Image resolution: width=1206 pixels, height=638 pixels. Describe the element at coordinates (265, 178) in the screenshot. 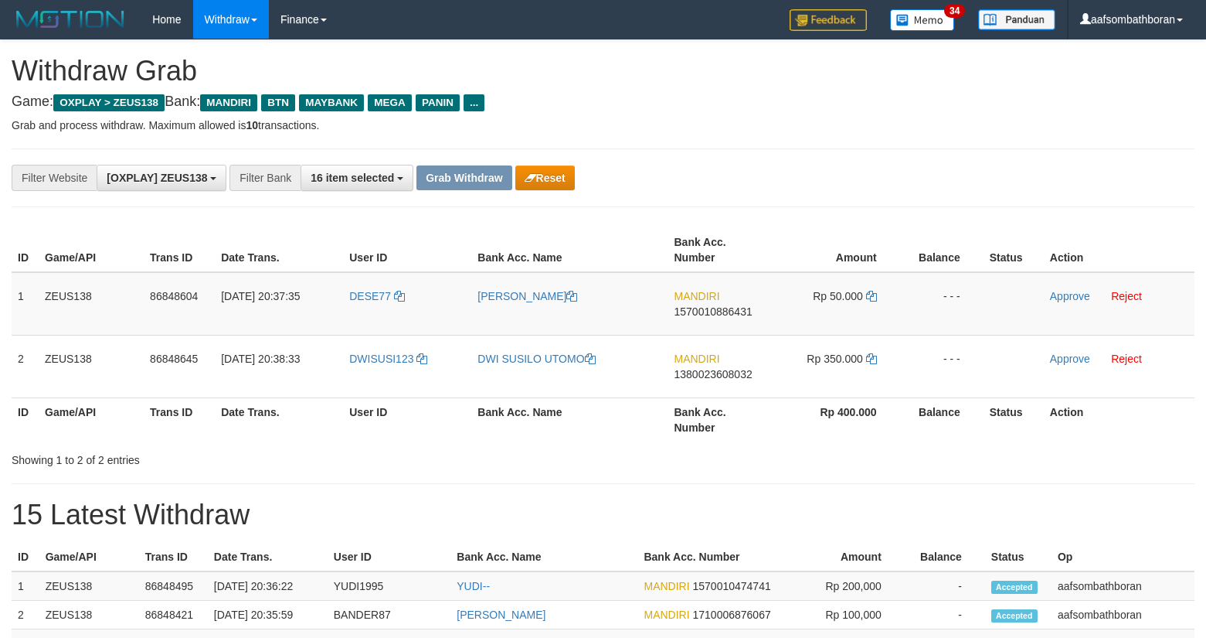

I see `div: Filter Bank` at that location.